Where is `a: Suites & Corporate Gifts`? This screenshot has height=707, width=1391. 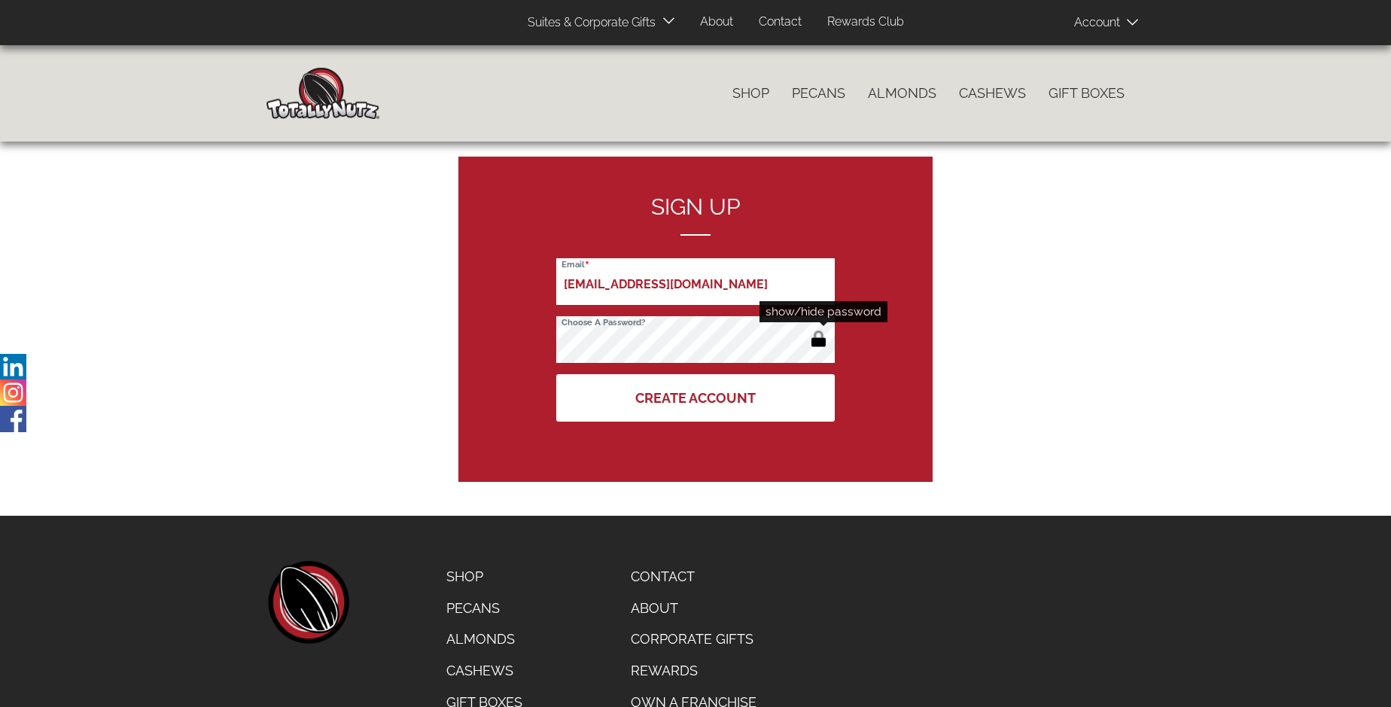
a: Suites & Corporate Gifts is located at coordinates (588, 23).